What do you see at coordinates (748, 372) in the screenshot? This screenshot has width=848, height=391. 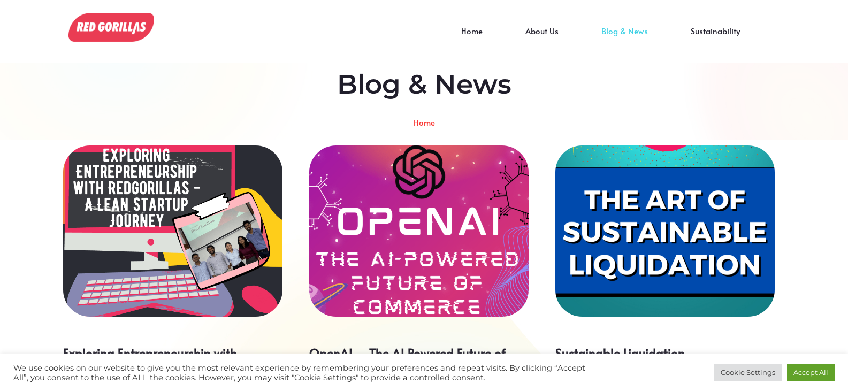 I see `a: Cookie Settings` at bounding box center [748, 372].